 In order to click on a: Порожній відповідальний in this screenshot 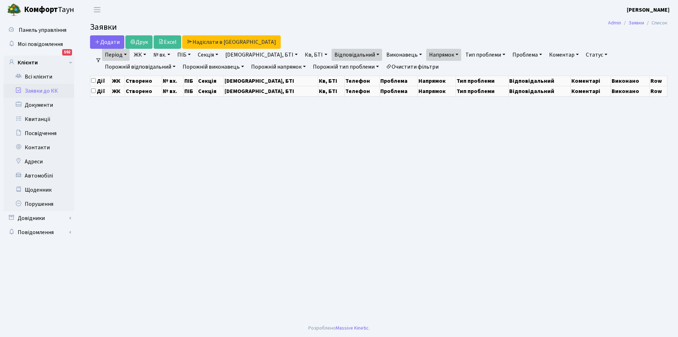, I will do `click(140, 67)`.